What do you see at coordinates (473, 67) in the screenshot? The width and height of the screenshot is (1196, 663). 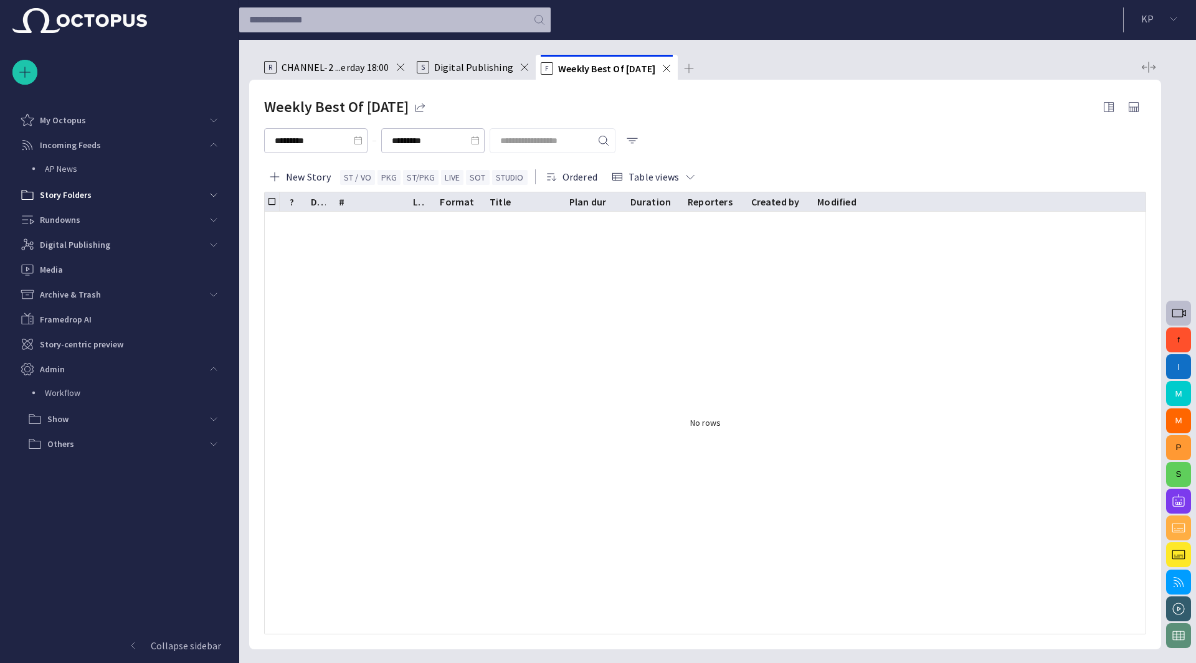 I see `div: SDigital Publishing` at bounding box center [473, 67].